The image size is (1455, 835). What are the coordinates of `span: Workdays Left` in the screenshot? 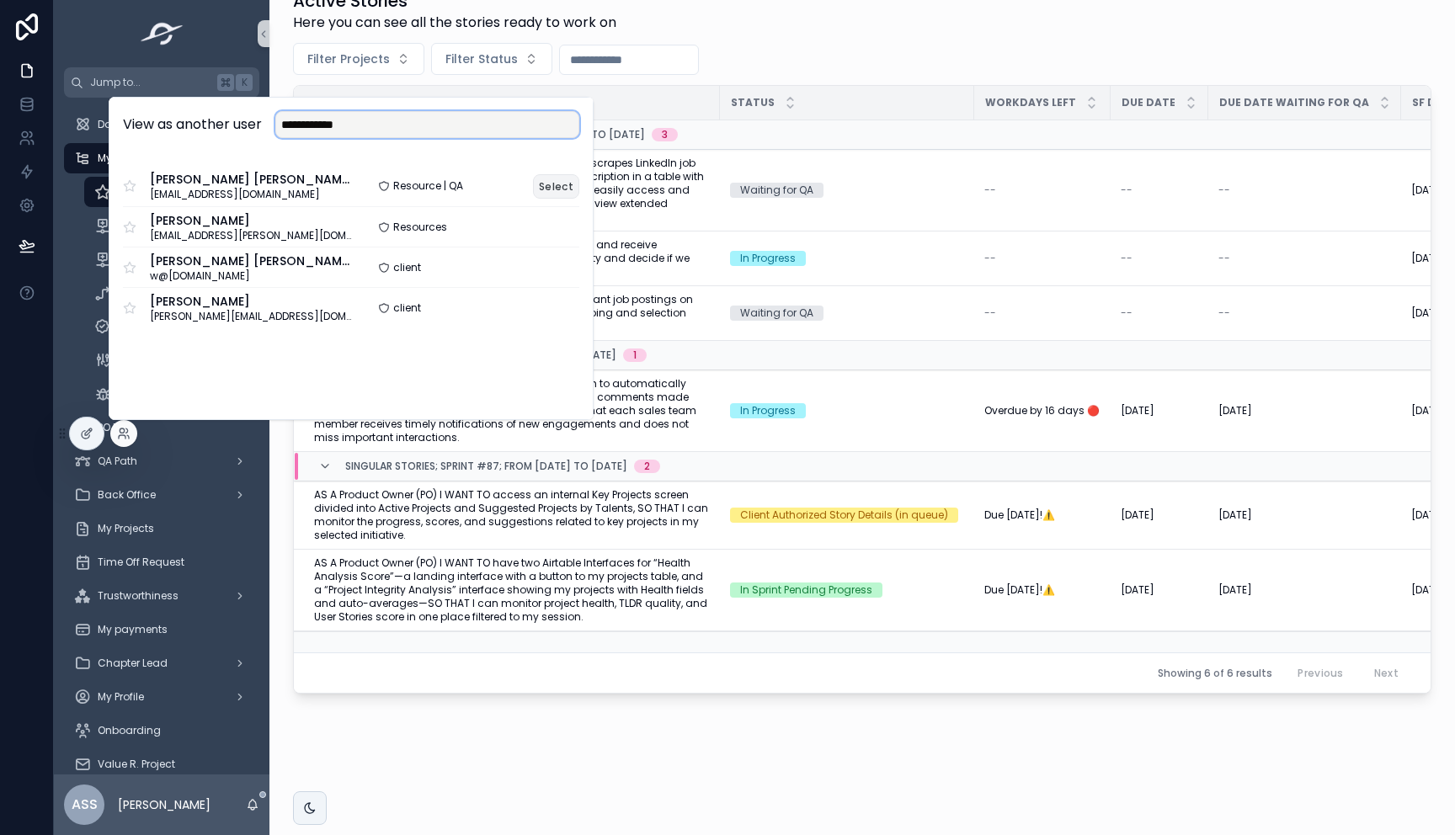 It's located at (1031, 103).